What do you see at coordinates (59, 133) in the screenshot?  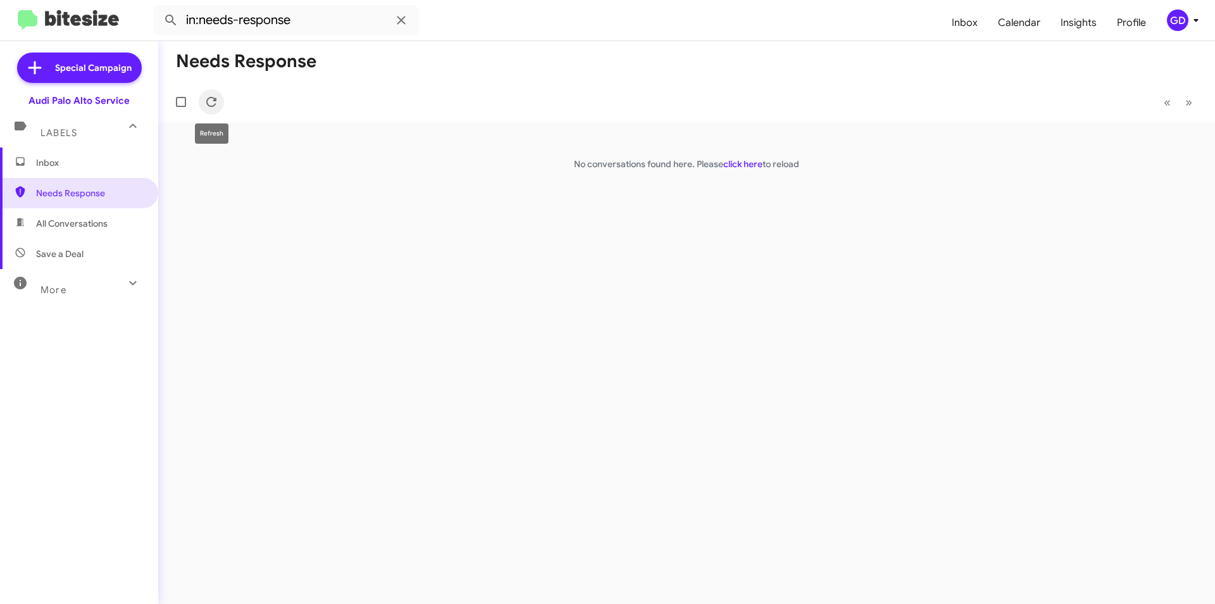 I see `span: Labels` at bounding box center [59, 133].